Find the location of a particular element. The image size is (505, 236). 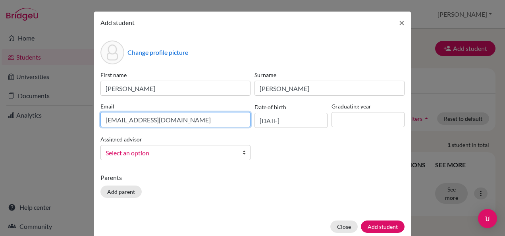

p: Parents is located at coordinates (253, 178).